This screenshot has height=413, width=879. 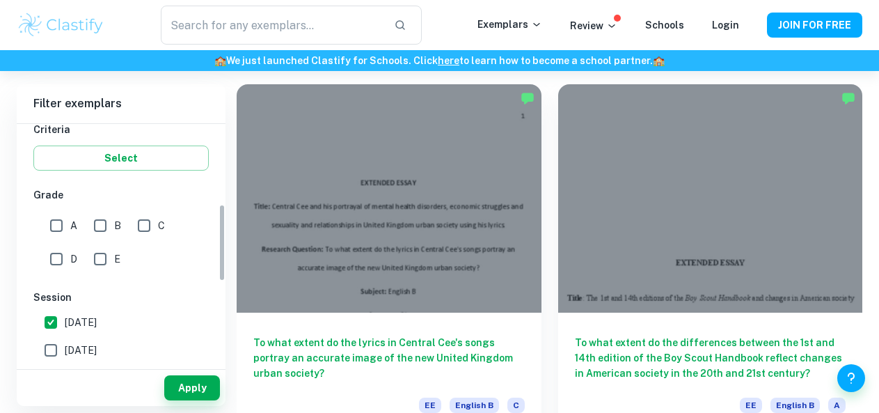 What do you see at coordinates (851, 378) in the screenshot?
I see `button: Help and Feedback` at bounding box center [851, 378].